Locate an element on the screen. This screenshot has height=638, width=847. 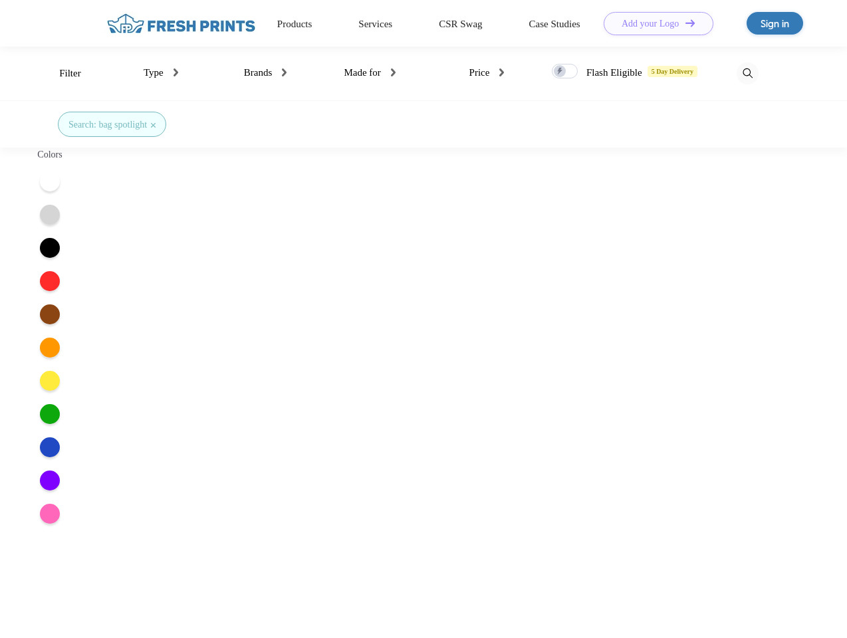
img: fo%20logo%202.webp is located at coordinates (157, 23).